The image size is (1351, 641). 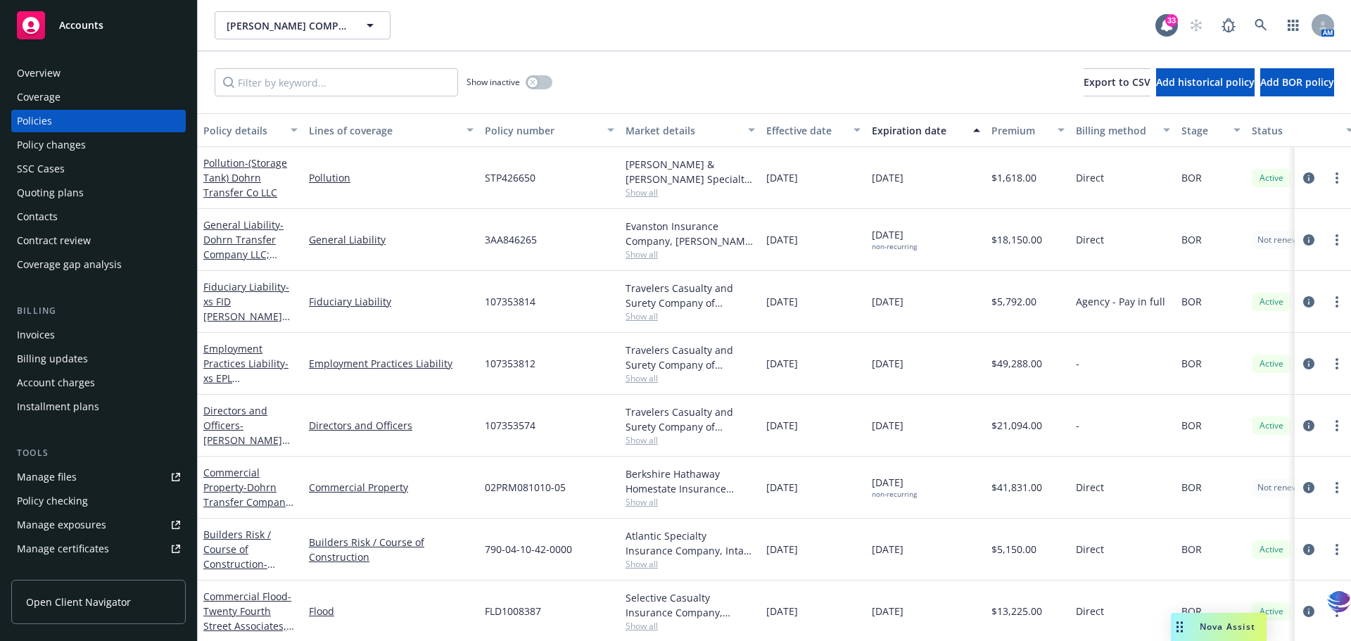 What do you see at coordinates (98, 335) in the screenshot?
I see `a: Invoices` at bounding box center [98, 335].